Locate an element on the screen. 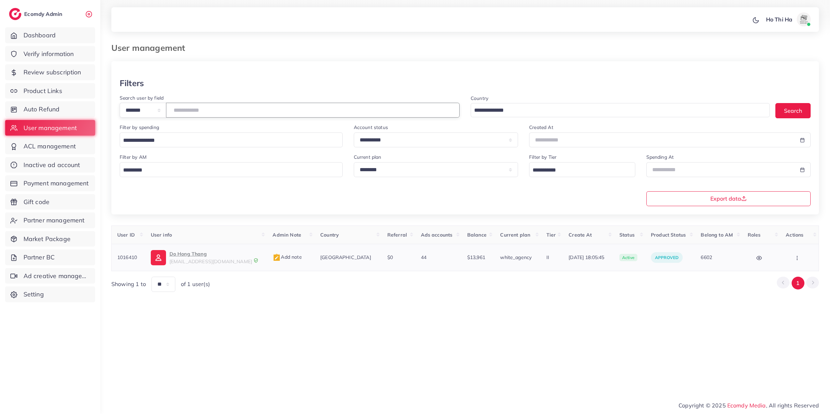 The image size is (830, 414). label: Search user by field is located at coordinates (141, 98).